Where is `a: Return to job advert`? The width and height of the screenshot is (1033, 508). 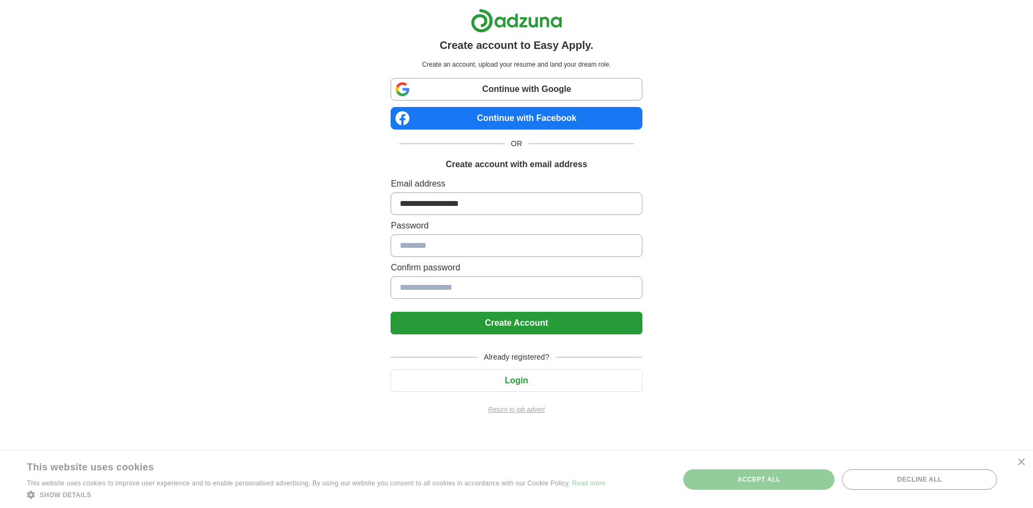 a: Return to job advert is located at coordinates (516, 410).